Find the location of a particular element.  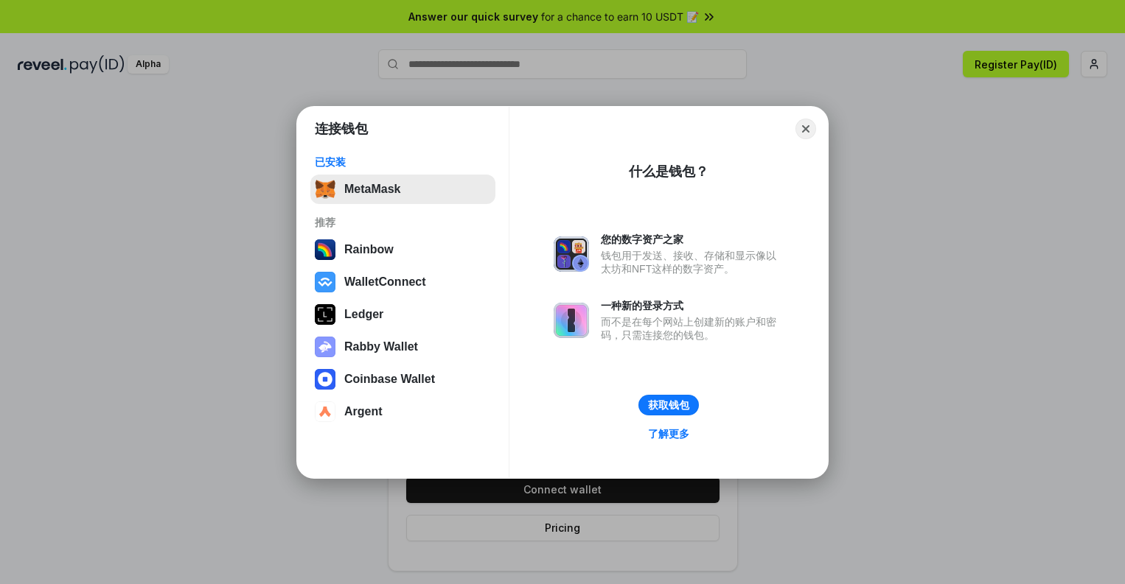

img: svg+xml,%3Csvg%20width%3D%22120%22%20height%3D%22120%22%20viewBox%3D%220%200%20120%20120%22%20fil... is located at coordinates (325, 250).